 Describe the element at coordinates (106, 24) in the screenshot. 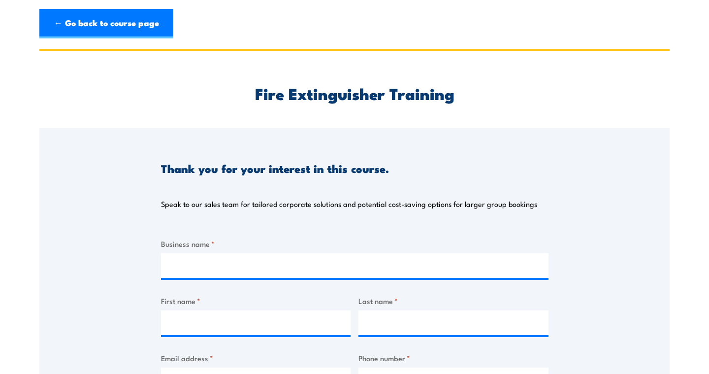

I see `a: ← Go back to course page` at that location.